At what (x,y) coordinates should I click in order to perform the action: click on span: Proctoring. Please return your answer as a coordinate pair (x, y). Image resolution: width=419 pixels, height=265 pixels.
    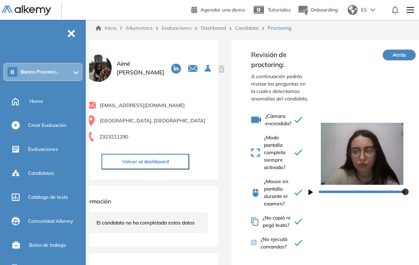
    Looking at the image, I should click on (279, 28).